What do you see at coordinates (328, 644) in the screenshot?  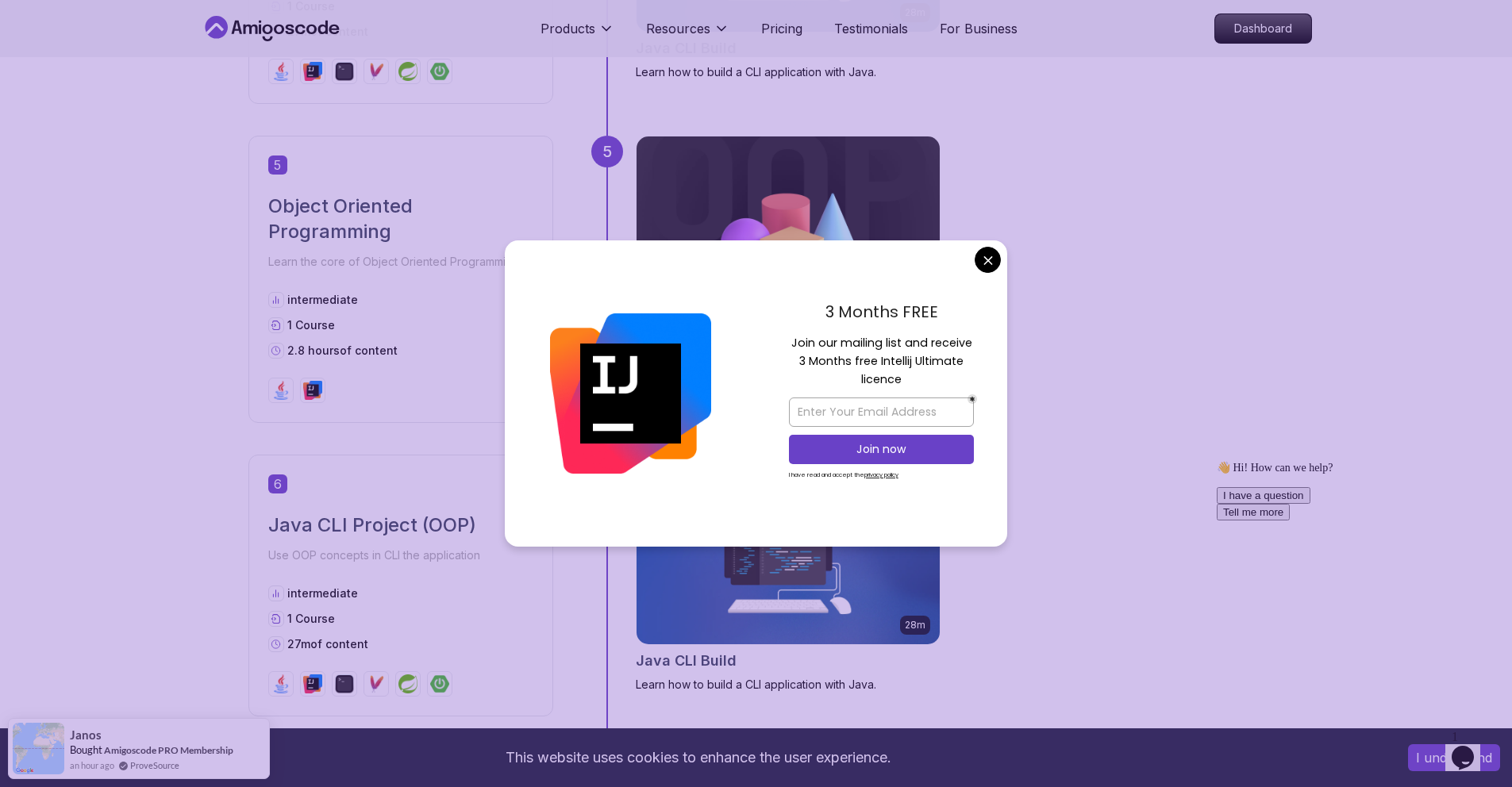 I see `p: 27m of content` at bounding box center [328, 644].